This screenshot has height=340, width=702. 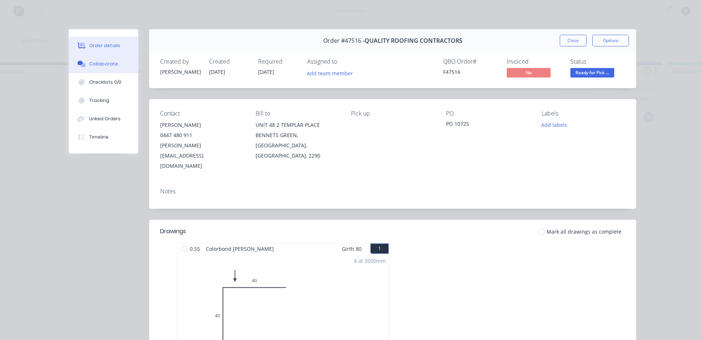 What do you see at coordinates (352, 249) in the screenshot?
I see `span: Girth 80` at bounding box center [352, 249].